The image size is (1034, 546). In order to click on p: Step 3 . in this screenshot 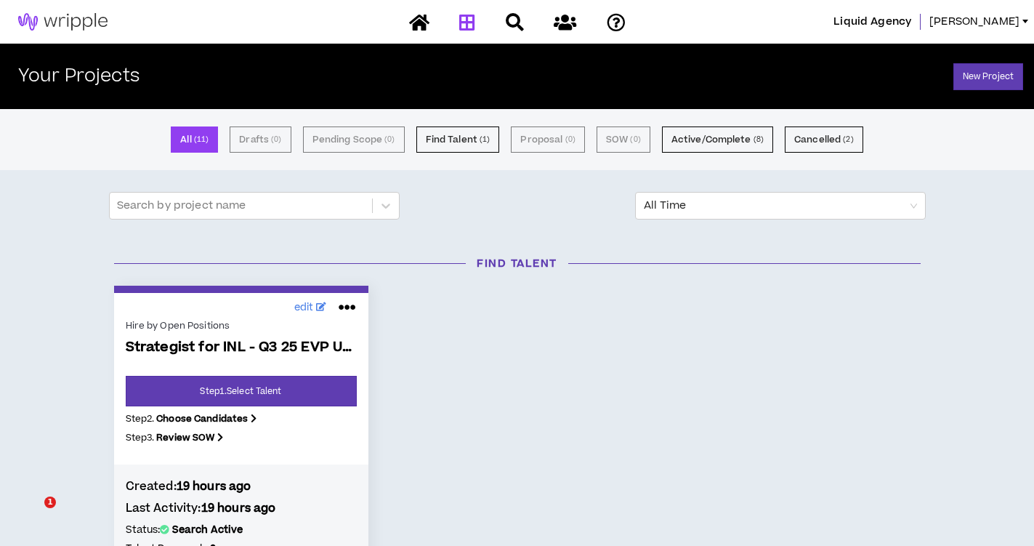, I will do `click(241, 437)`.